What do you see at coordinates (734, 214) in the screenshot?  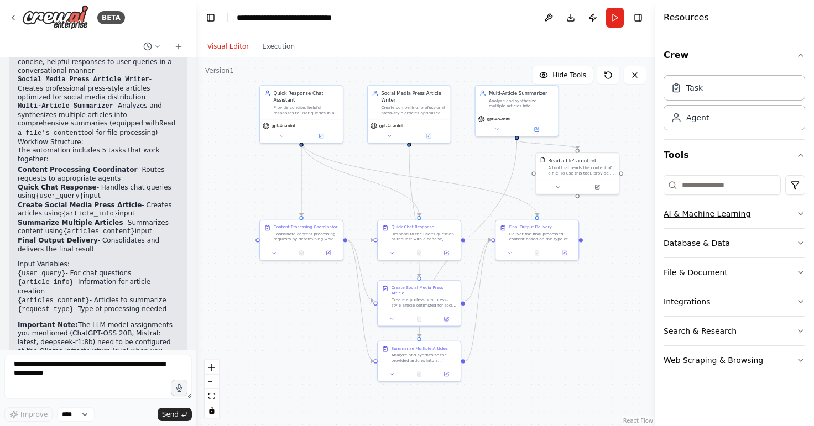 I see `button: AI & Machine Learning` at bounding box center [734, 214].